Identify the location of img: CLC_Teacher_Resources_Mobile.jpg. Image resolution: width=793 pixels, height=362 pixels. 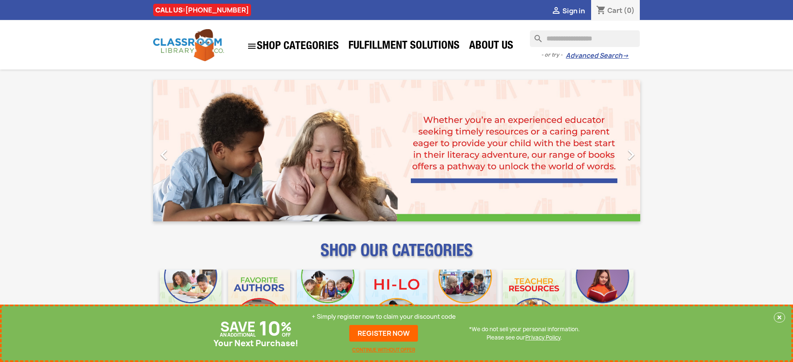
(534, 301).